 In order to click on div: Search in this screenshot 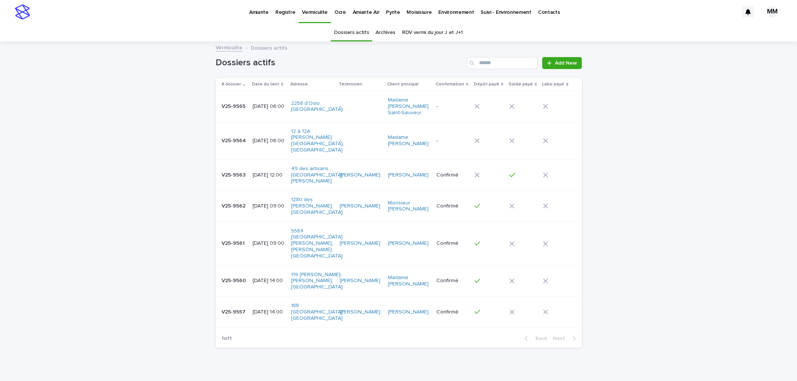, I will do `click(502, 63)`.